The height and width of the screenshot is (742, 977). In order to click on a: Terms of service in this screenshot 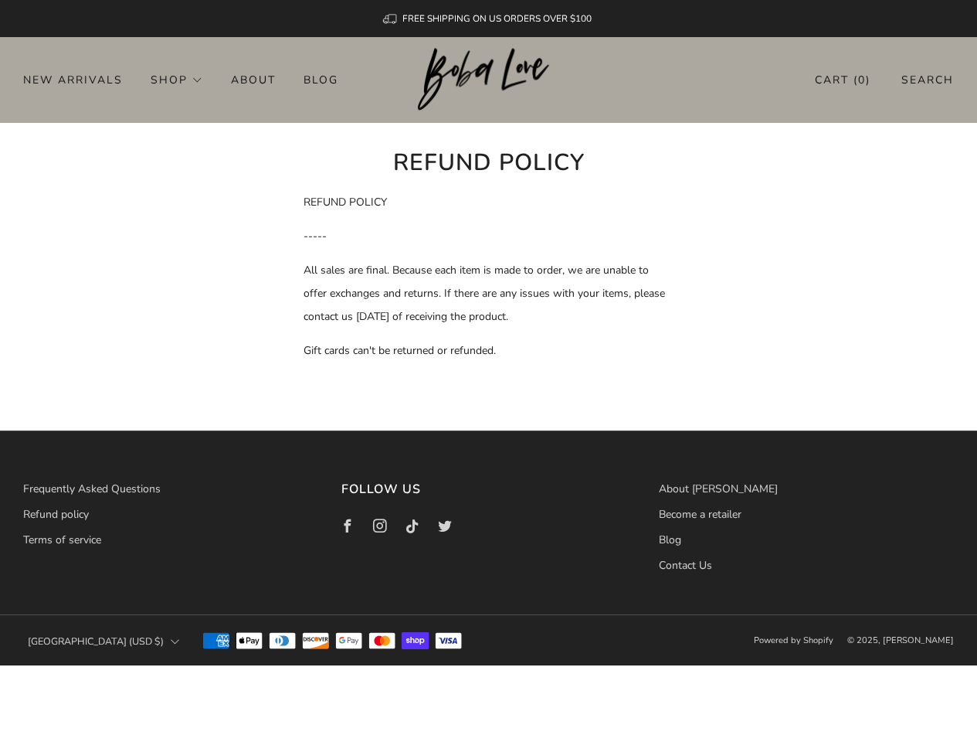, I will do `click(62, 539)`.